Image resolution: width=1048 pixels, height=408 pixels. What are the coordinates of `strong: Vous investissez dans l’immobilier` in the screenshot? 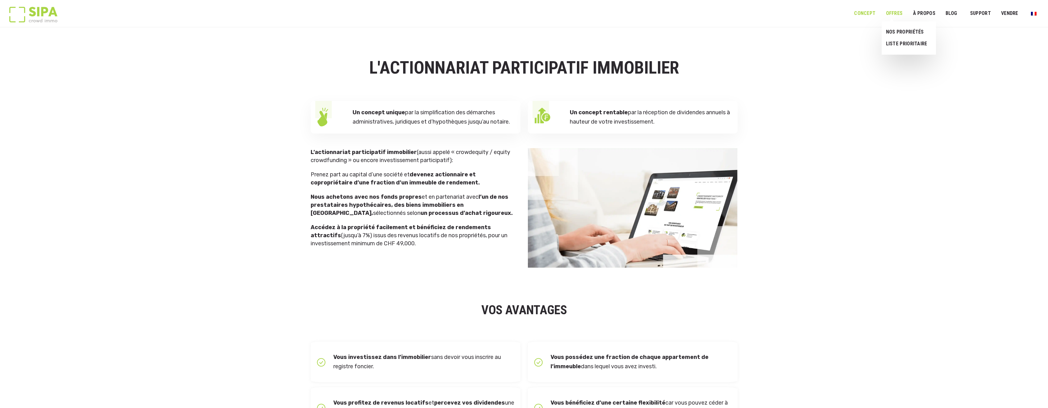 It's located at (382, 357).